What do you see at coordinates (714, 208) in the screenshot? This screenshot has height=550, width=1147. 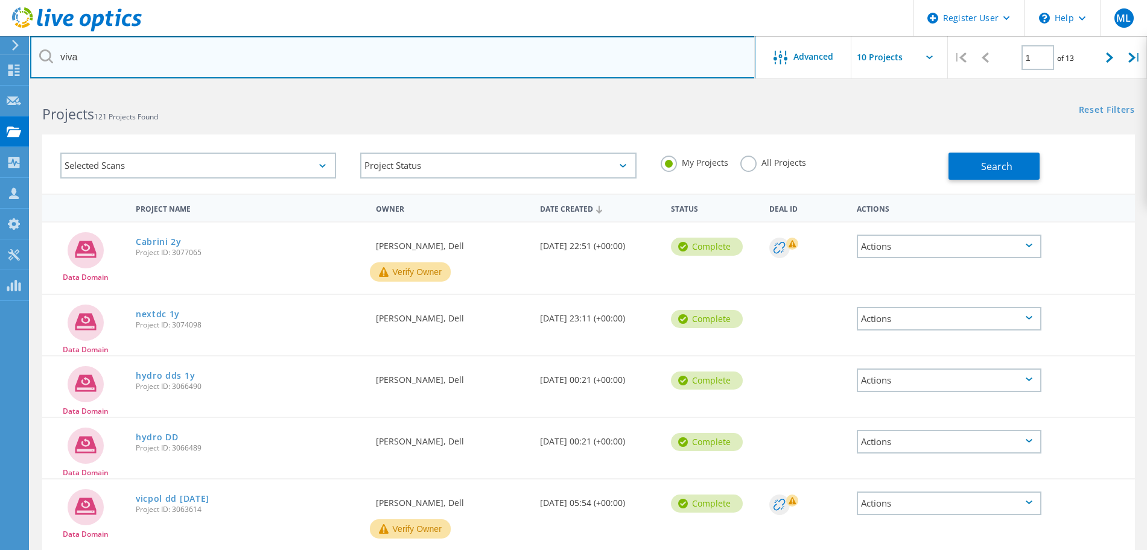 I see `div: Status` at bounding box center [714, 208].